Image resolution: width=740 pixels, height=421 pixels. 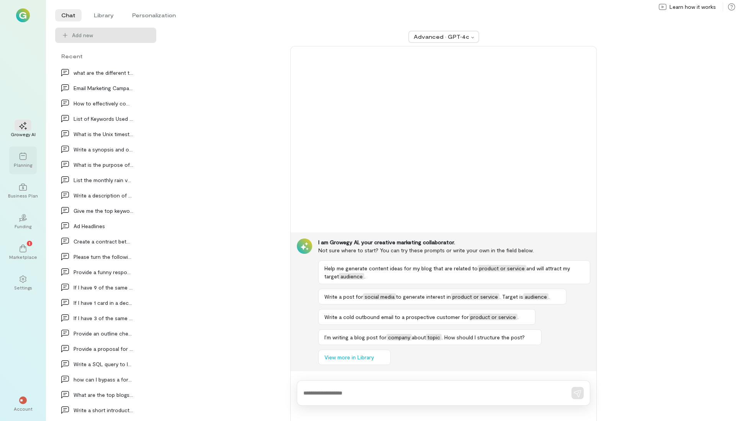 I want to click on span: topic, so click(x=434, y=337).